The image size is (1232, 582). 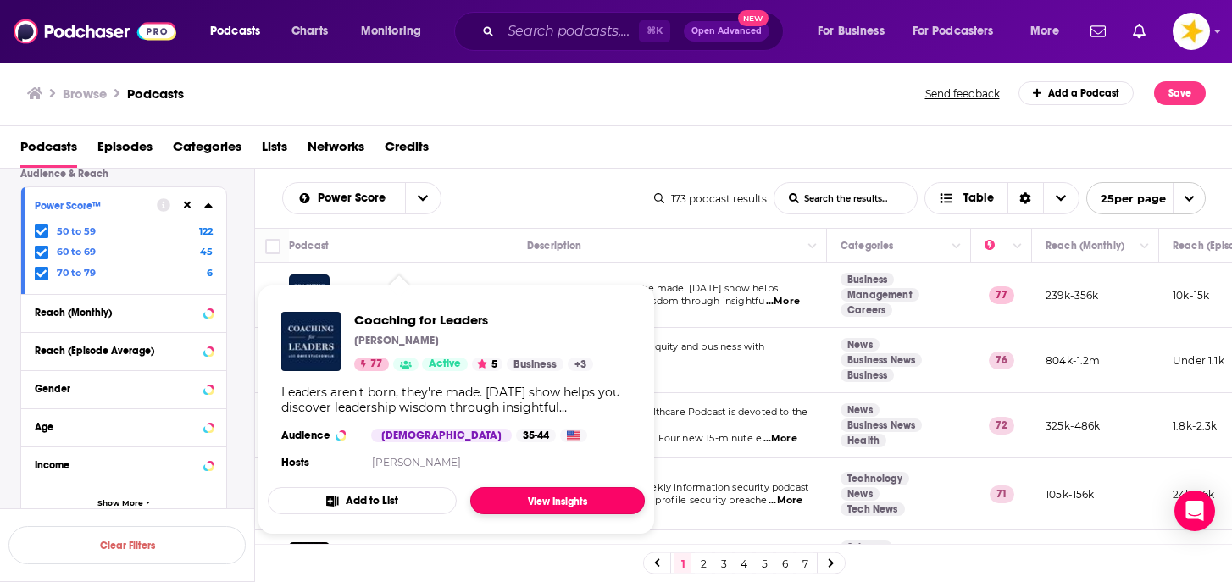 I want to click on button: Choose View, so click(x=1001, y=198).